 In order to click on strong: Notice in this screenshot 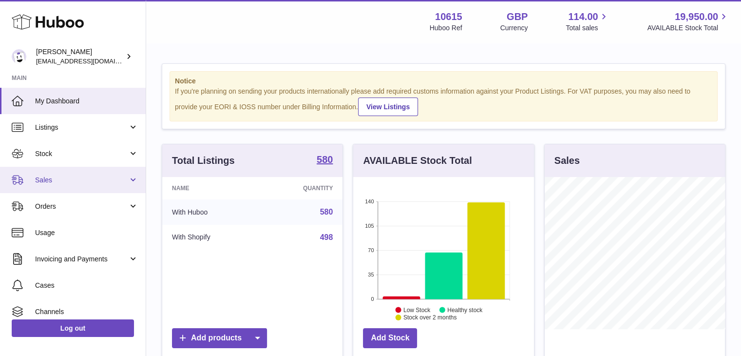, I will do `click(443, 81)`.